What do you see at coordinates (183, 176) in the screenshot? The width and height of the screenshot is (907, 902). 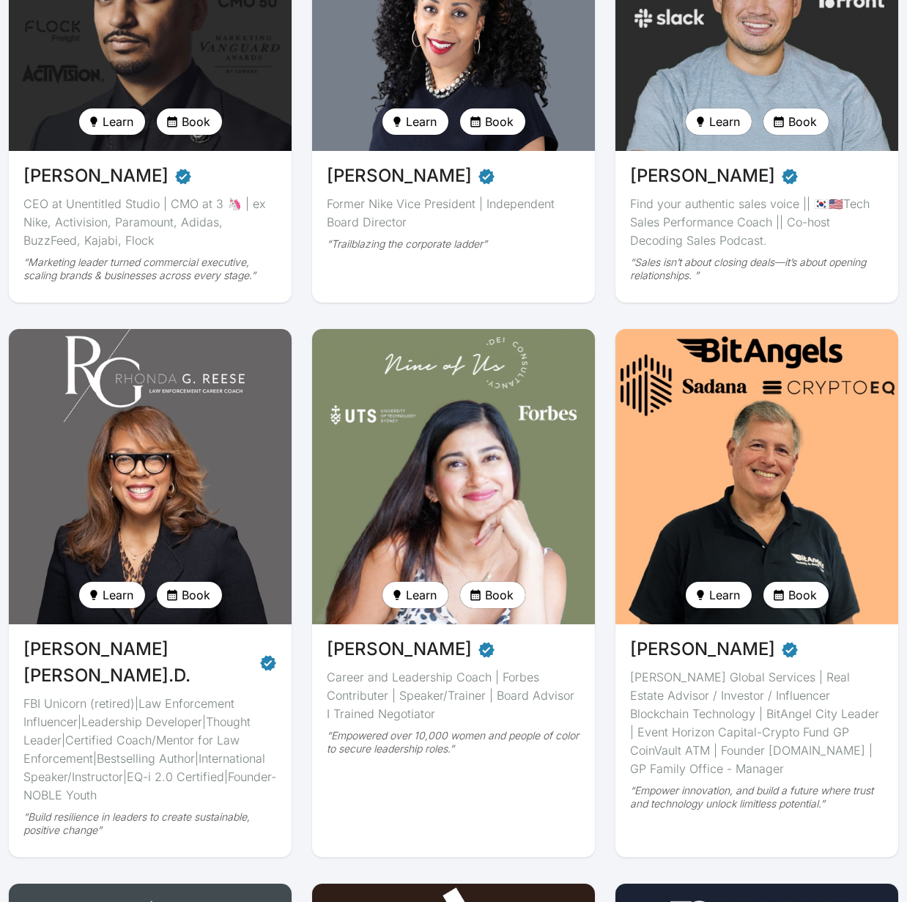 I see `span: Verified partner - Orlando Baeza` at bounding box center [183, 176].